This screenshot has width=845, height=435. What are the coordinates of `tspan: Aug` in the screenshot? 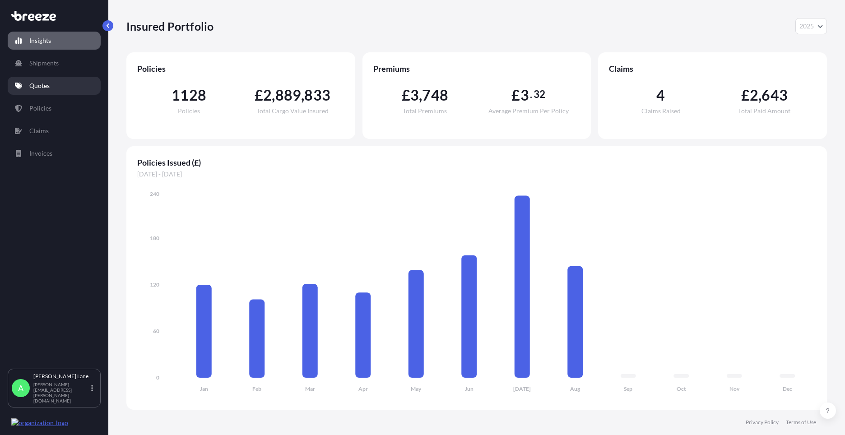 It's located at (575, 389).